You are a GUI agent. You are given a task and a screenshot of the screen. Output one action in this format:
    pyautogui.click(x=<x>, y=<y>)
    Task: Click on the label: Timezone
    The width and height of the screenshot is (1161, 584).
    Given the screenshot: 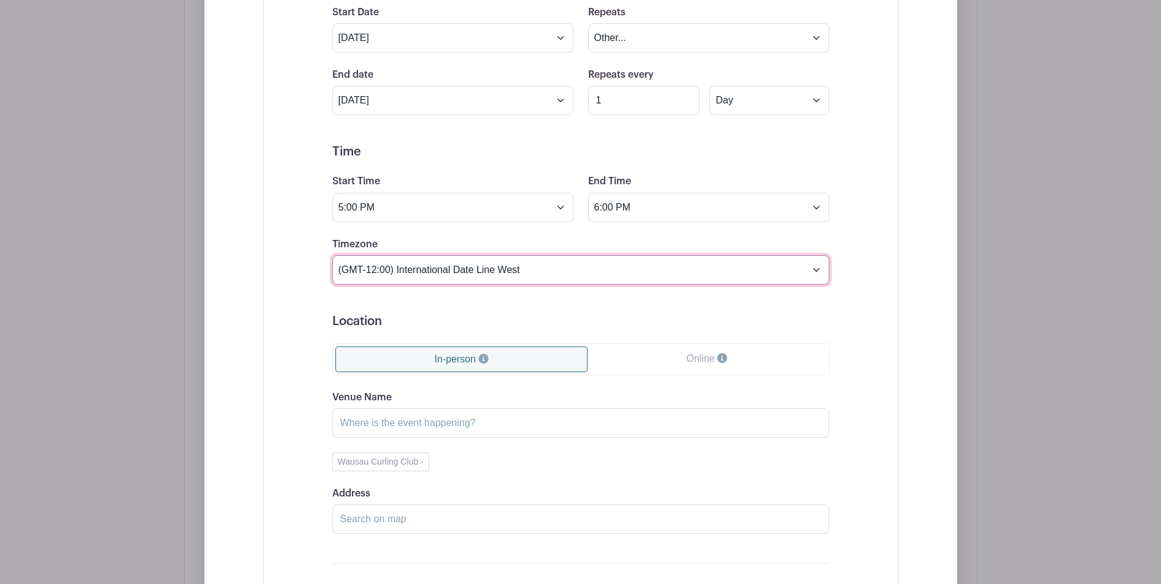 What is the action you would take?
    pyautogui.click(x=355, y=244)
    